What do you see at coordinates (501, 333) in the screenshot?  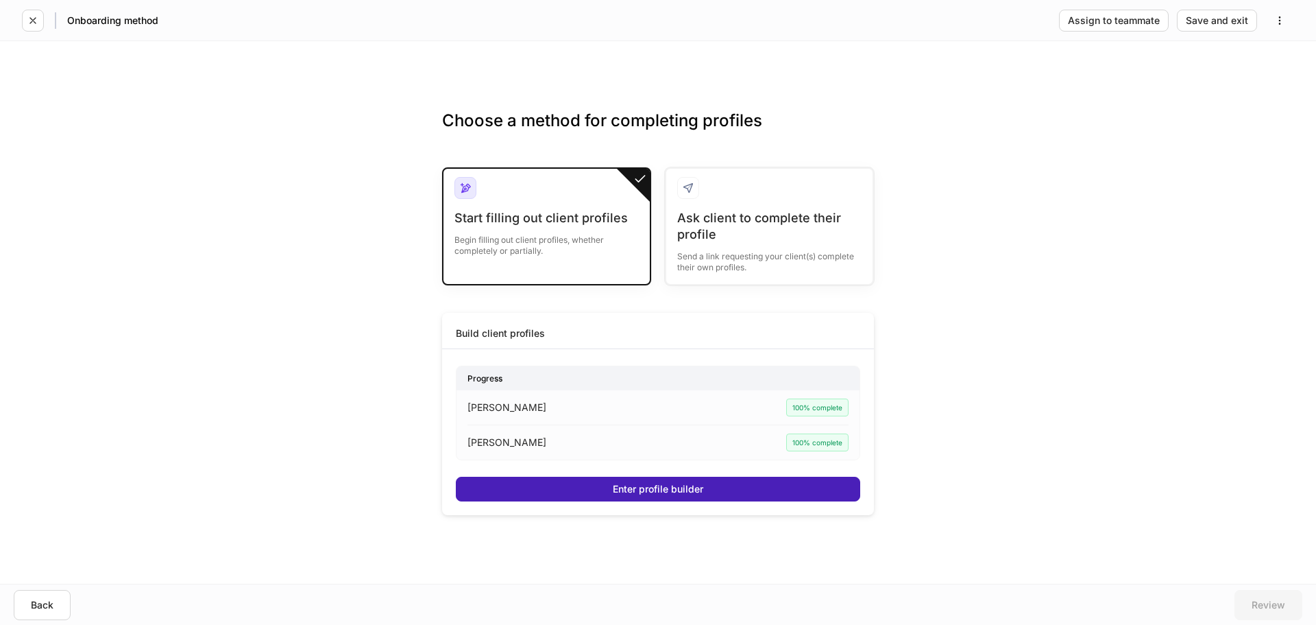 I see `div: Build client profiles` at bounding box center [501, 333].